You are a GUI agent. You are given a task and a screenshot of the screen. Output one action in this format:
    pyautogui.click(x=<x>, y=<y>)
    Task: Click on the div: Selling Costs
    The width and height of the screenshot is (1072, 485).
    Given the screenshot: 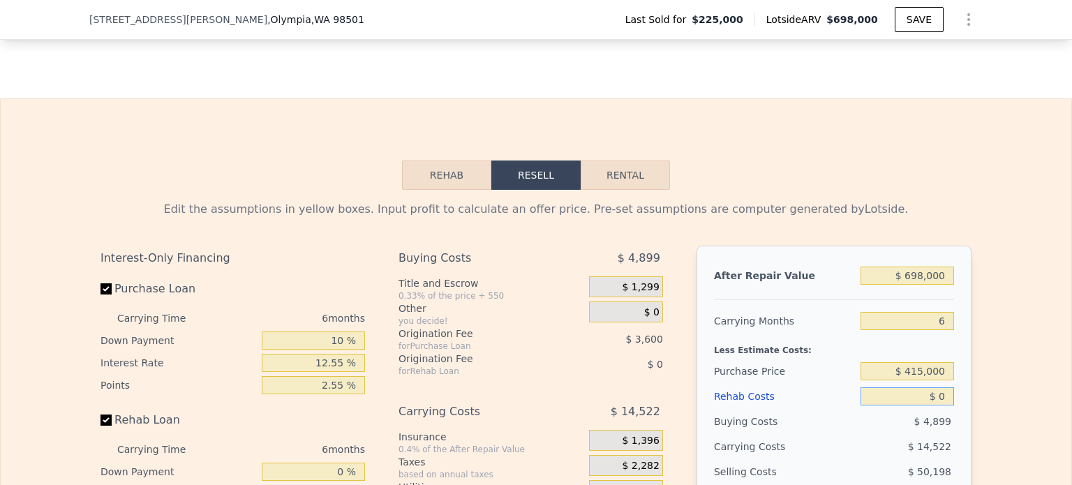 What is the action you would take?
    pyautogui.click(x=784, y=472)
    